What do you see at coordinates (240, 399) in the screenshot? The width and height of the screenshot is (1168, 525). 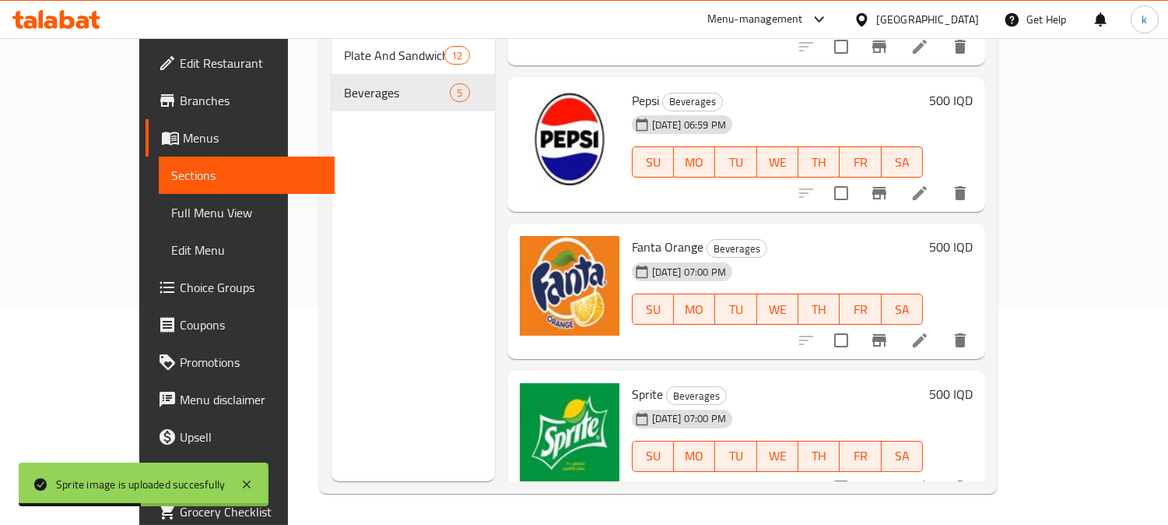 I see `a: Menu disclaimer` at bounding box center [240, 399].